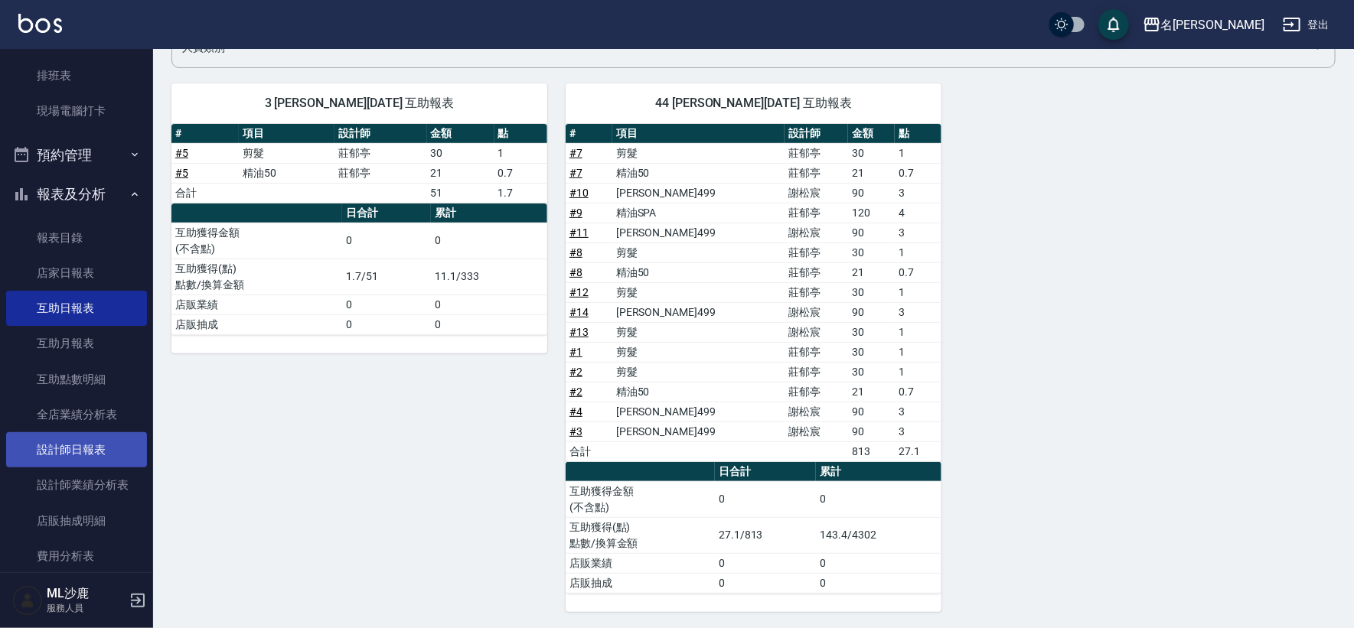 Image resolution: width=1354 pixels, height=628 pixels. What do you see at coordinates (77, 344) in the screenshot?
I see `a: 互助月報表` at bounding box center [77, 344].